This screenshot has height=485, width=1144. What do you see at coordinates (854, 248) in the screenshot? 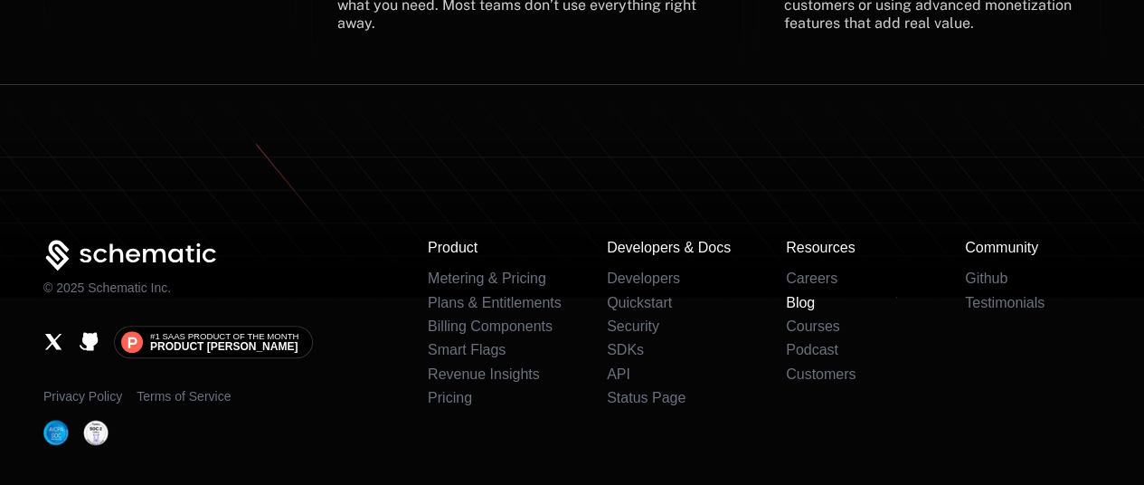
I see `h3: Resources` at bounding box center [854, 248].